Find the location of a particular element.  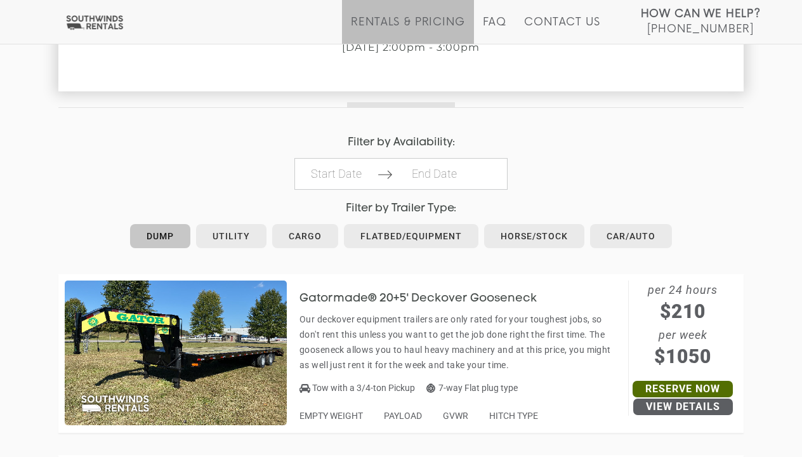

a: Cargo is located at coordinates (305, 236).